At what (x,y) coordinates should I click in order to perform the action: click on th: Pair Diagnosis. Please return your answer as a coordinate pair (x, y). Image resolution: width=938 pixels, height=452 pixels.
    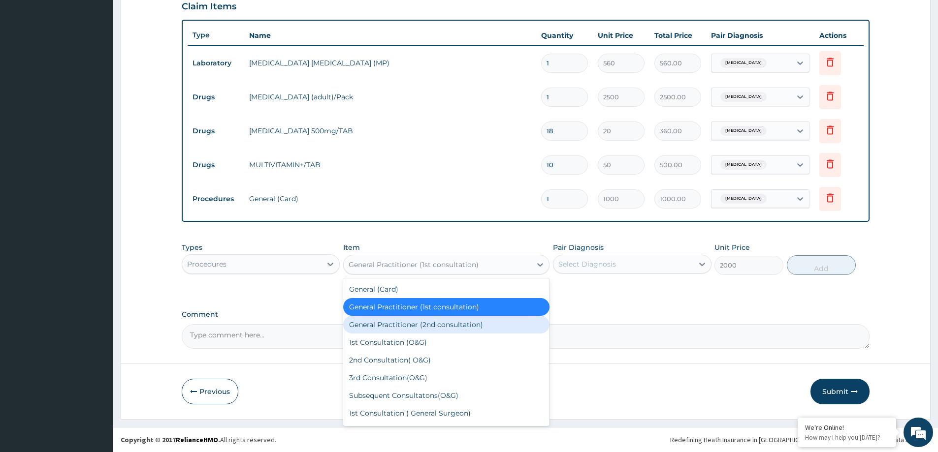
    Looking at the image, I should click on (760, 35).